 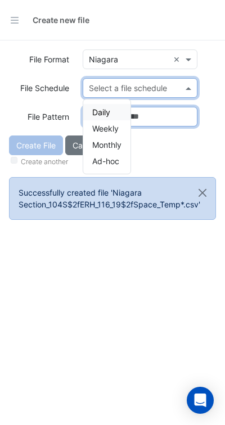 I want to click on label: File Schedule, so click(x=44, y=88).